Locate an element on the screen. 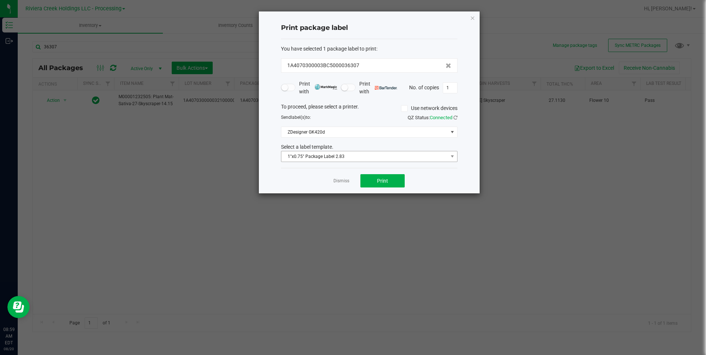 The height and width of the screenshot is (355, 706). span: Print is located at coordinates (383, 181).